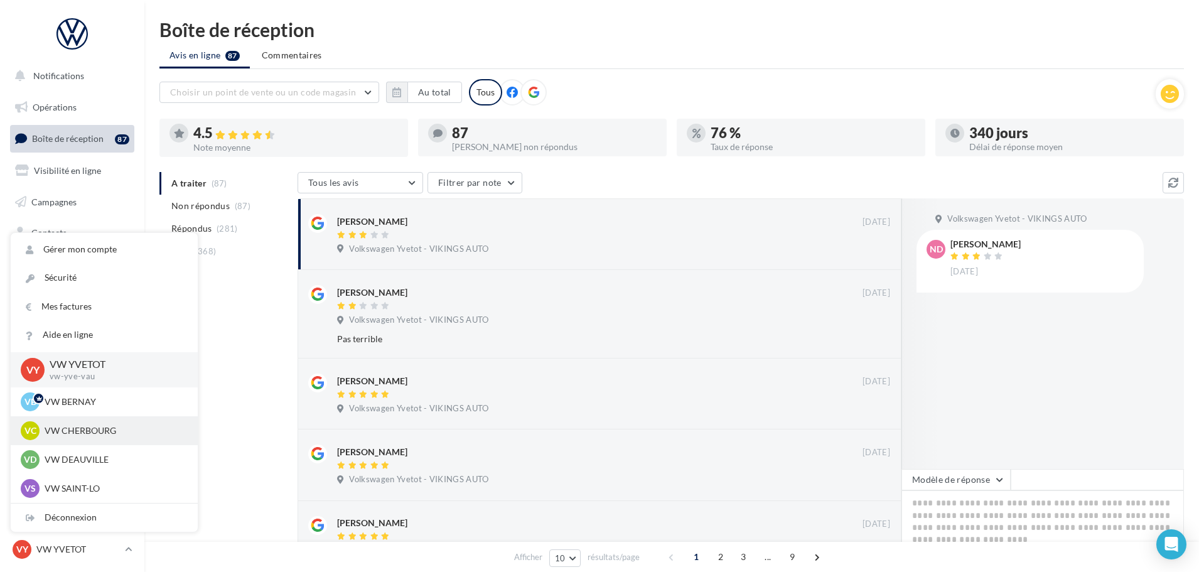 This screenshot has width=1199, height=572. I want to click on a: Boîte de réception87, so click(72, 138).